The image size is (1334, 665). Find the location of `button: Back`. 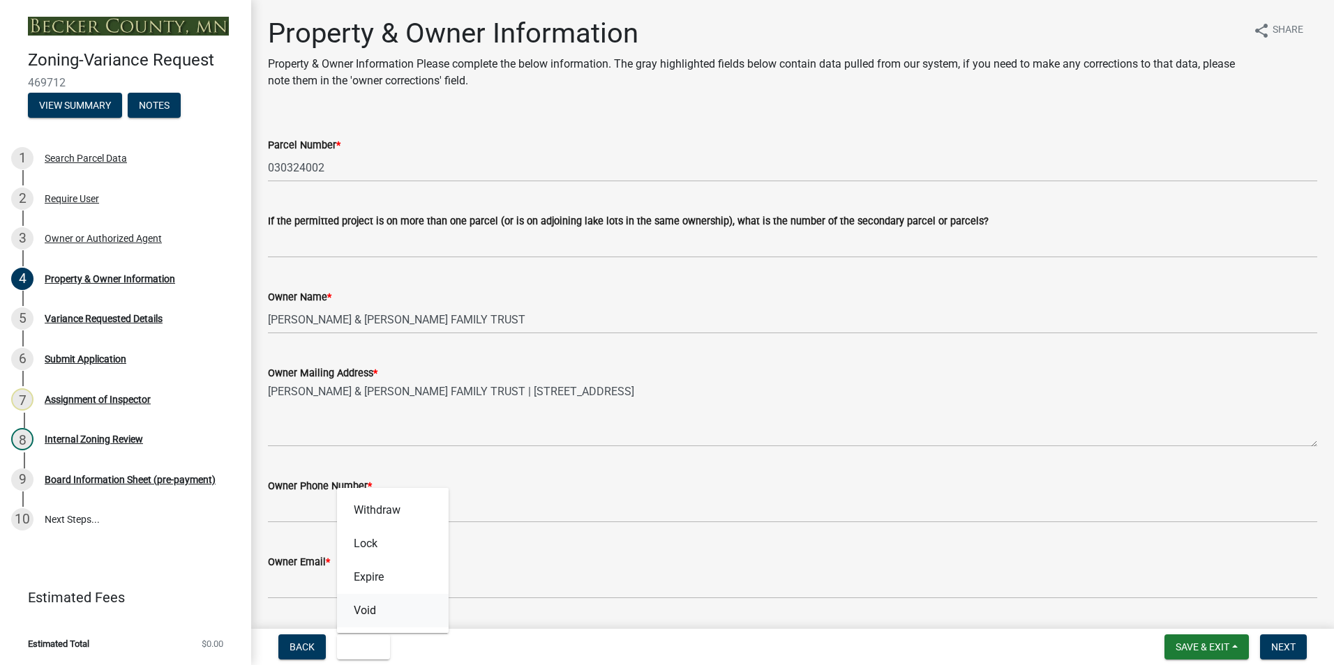

button: Back is located at coordinates (302, 647).